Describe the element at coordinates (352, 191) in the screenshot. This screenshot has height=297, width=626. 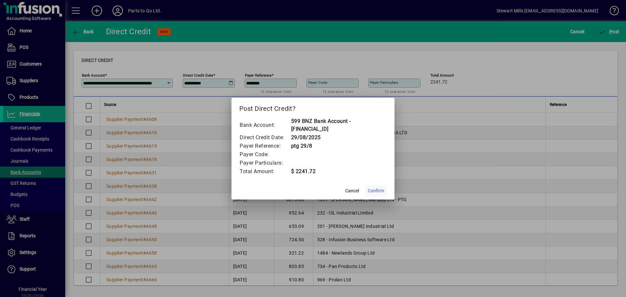
I see `span: Cancel` at that location.